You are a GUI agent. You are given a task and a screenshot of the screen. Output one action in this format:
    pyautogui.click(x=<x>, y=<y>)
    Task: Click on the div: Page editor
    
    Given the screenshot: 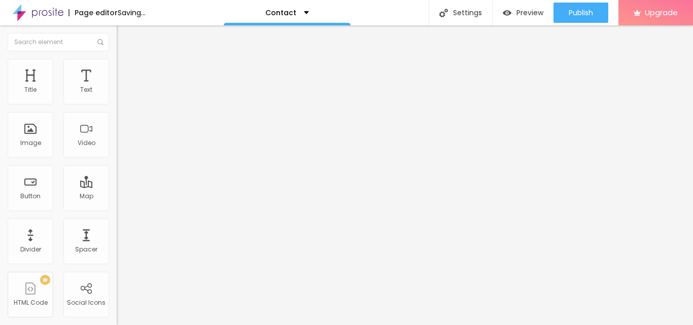 What is the action you would take?
    pyautogui.click(x=93, y=13)
    